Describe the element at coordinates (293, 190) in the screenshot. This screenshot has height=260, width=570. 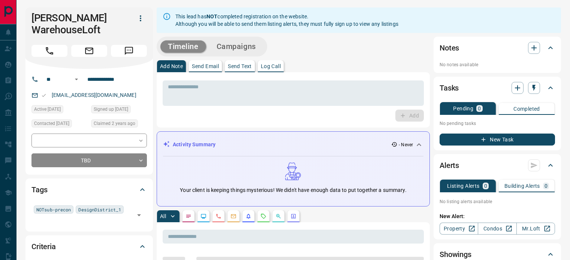
I see `p: Your client is keeping things mysterious! We didn't have enough data to put together a summary.` at that location.